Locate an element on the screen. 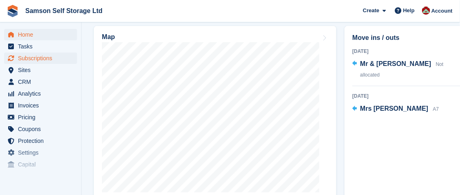  span: Capital is located at coordinates (42, 165).